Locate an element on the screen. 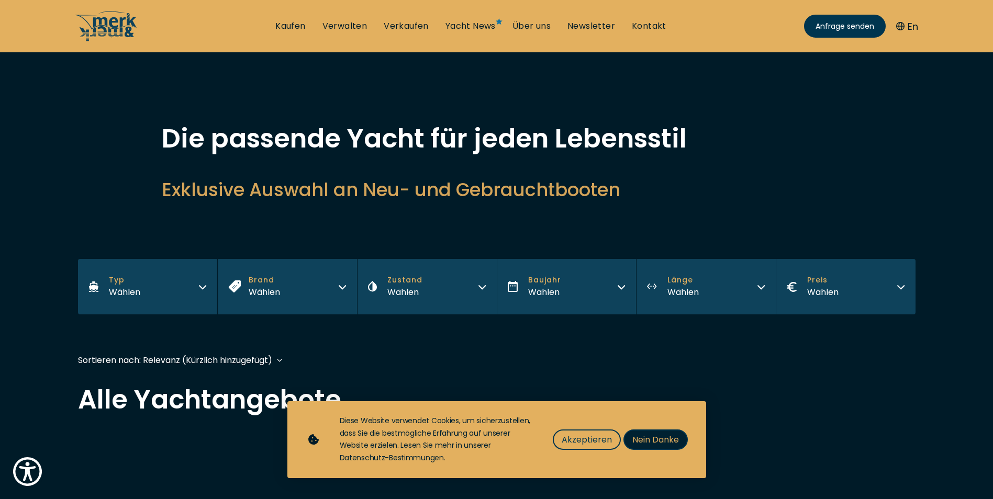 Image resolution: width=993 pixels, height=499 pixels. span: Anfrage senden is located at coordinates (845, 26).